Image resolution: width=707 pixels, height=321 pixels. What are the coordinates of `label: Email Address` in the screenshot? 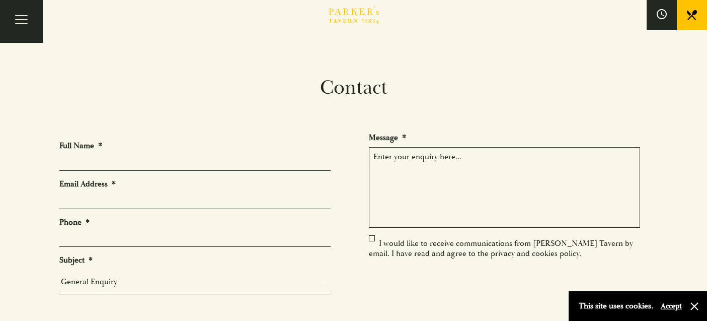 It's located at (88, 184).